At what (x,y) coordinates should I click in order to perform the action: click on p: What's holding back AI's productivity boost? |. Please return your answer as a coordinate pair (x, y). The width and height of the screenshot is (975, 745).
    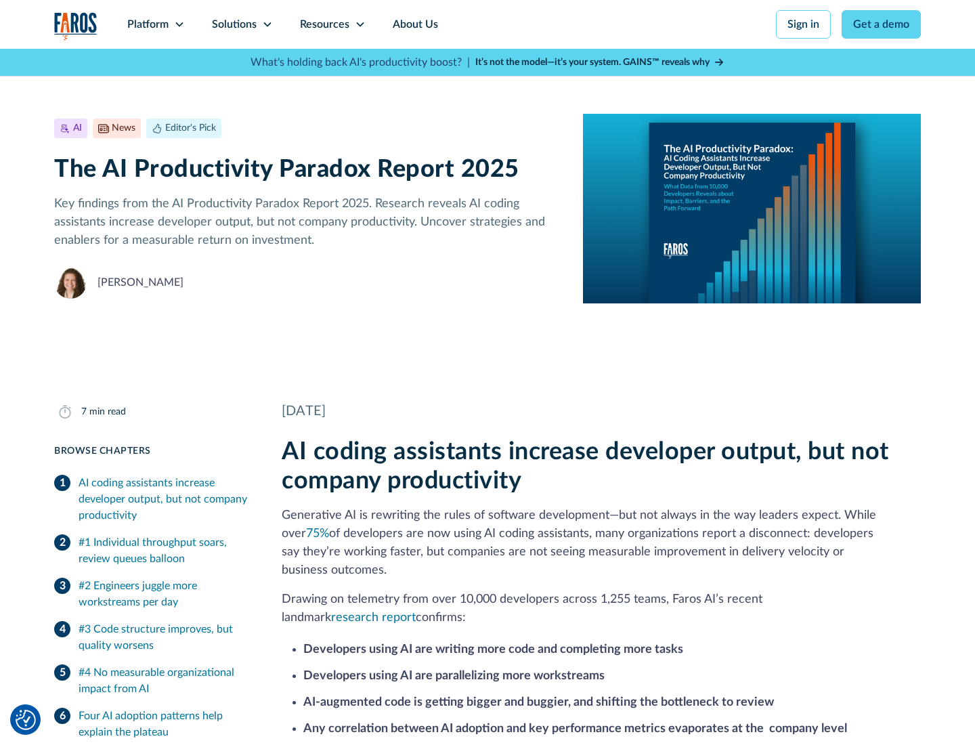
    Looking at the image, I should click on (360, 62).